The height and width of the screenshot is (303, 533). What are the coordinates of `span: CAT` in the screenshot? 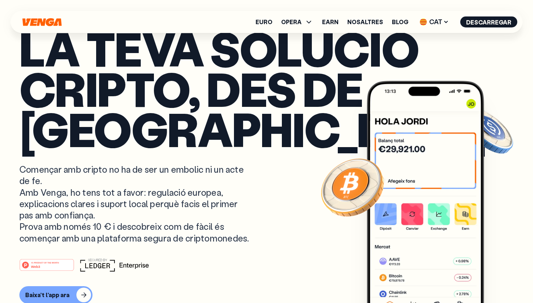 It's located at (434, 22).